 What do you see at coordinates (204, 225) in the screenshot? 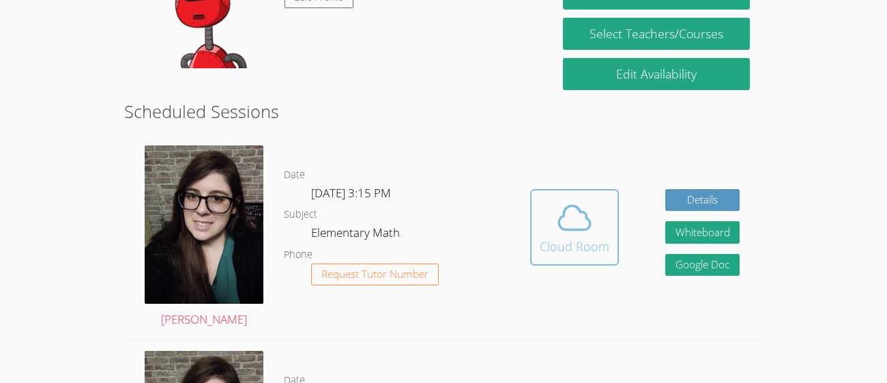
I see `img: avatar.png` at bounding box center [204, 225].